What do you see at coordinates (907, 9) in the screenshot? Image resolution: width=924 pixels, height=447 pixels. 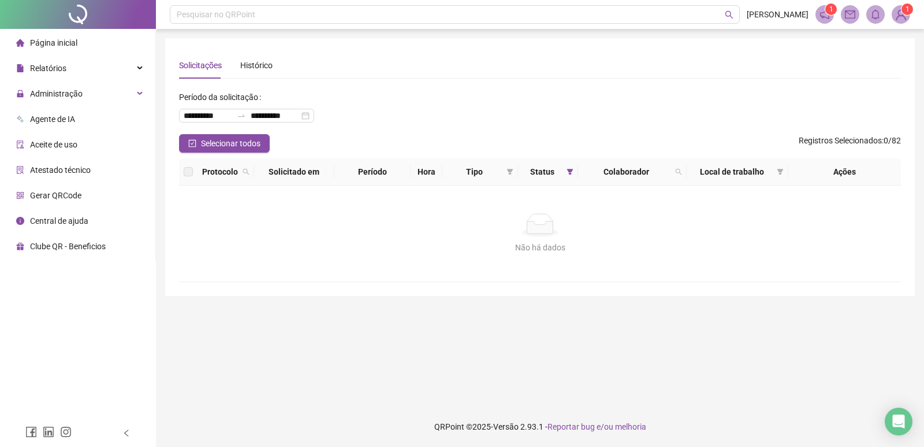 I see `sup: Atualize o seu contato no menu Meus Dados` at bounding box center [907, 9].